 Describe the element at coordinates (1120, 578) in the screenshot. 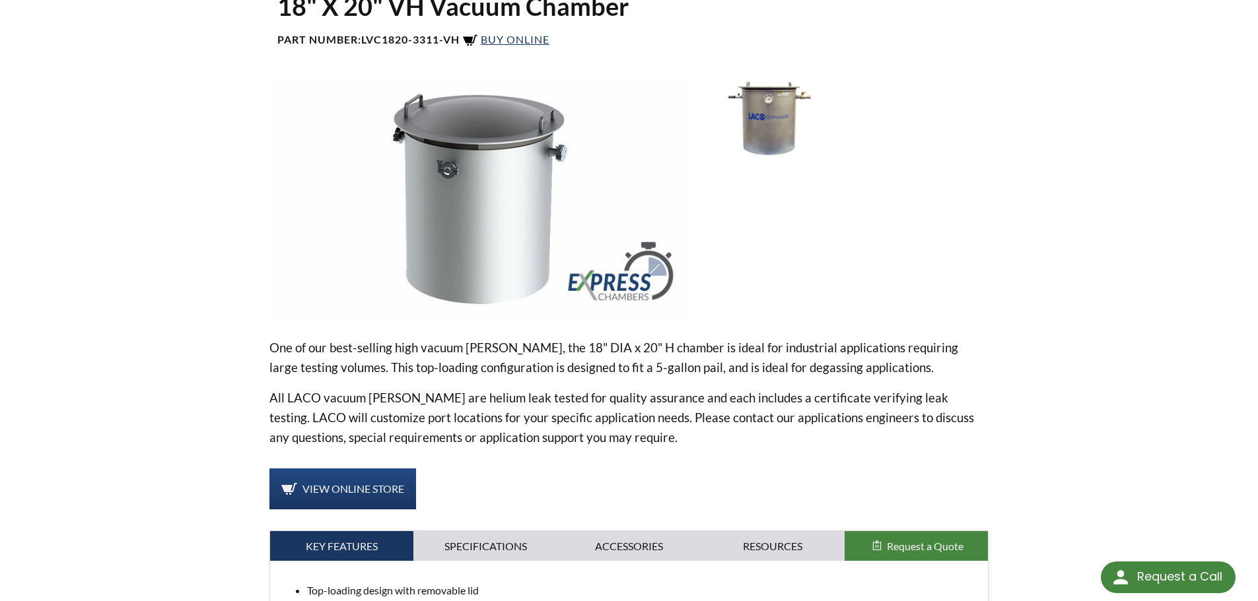

I see `img: round button` at that location.